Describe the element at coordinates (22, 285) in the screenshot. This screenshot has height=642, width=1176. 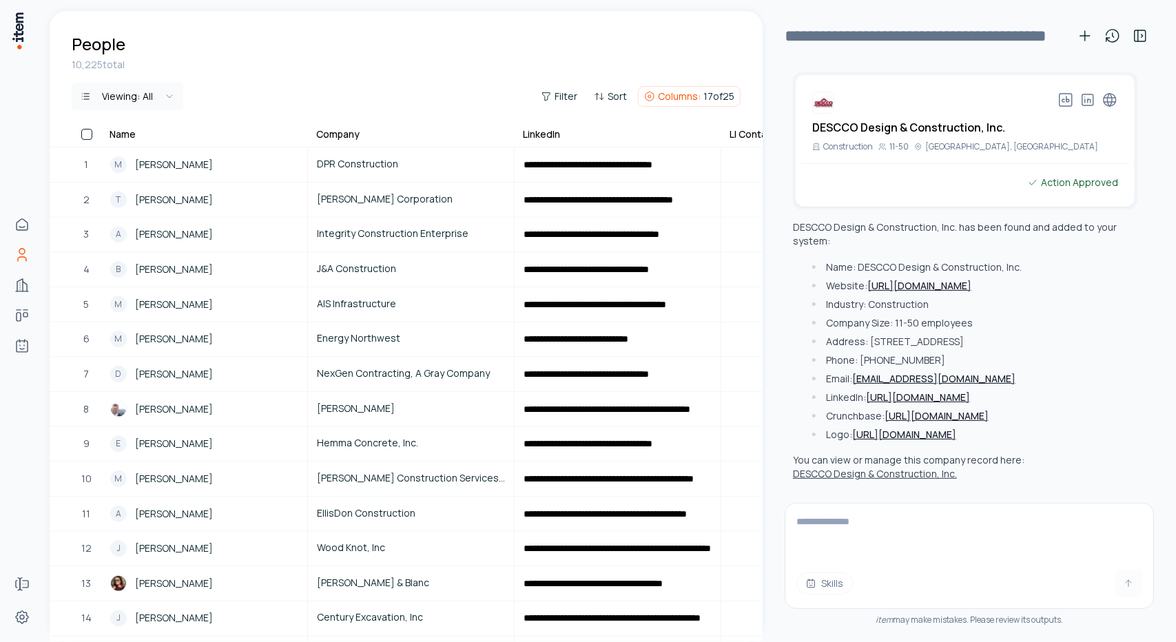
I see `a: Companies` at that location.